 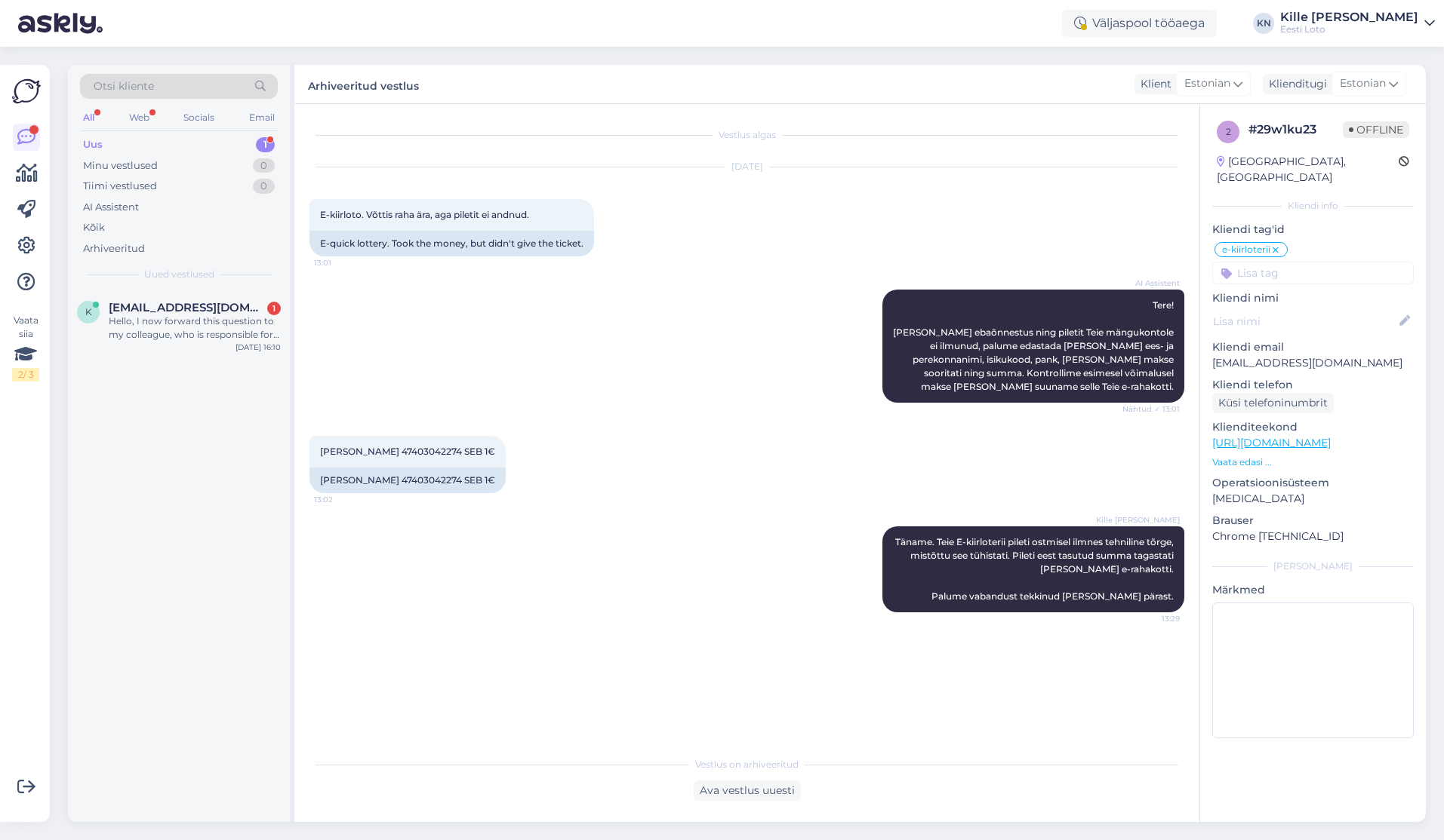 I want to click on span: 13:29, so click(x=1151, y=619).